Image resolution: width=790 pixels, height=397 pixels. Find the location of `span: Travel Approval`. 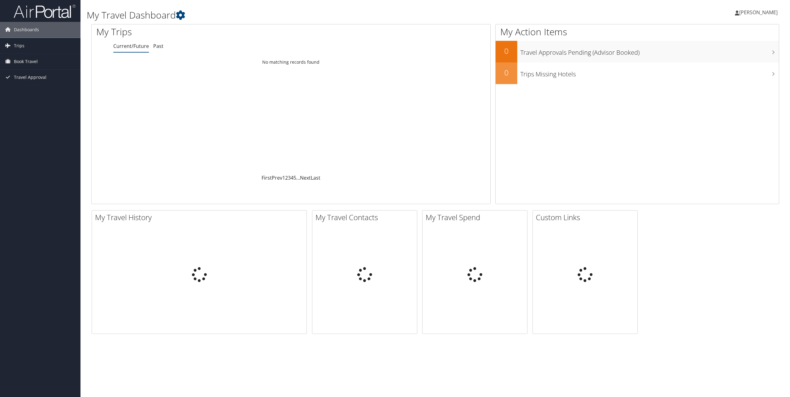

span: Travel Approval is located at coordinates (30, 77).